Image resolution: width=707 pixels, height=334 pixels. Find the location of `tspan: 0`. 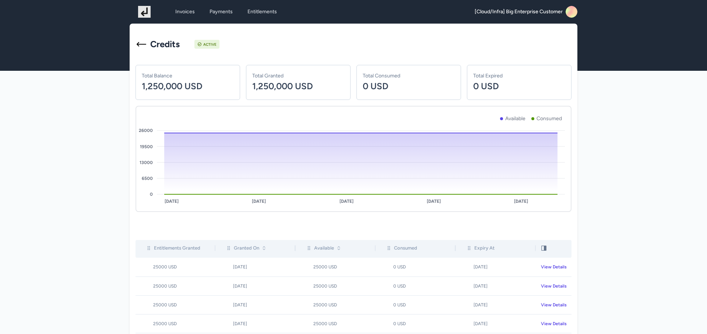

tspan: 0 is located at coordinates (151, 194).